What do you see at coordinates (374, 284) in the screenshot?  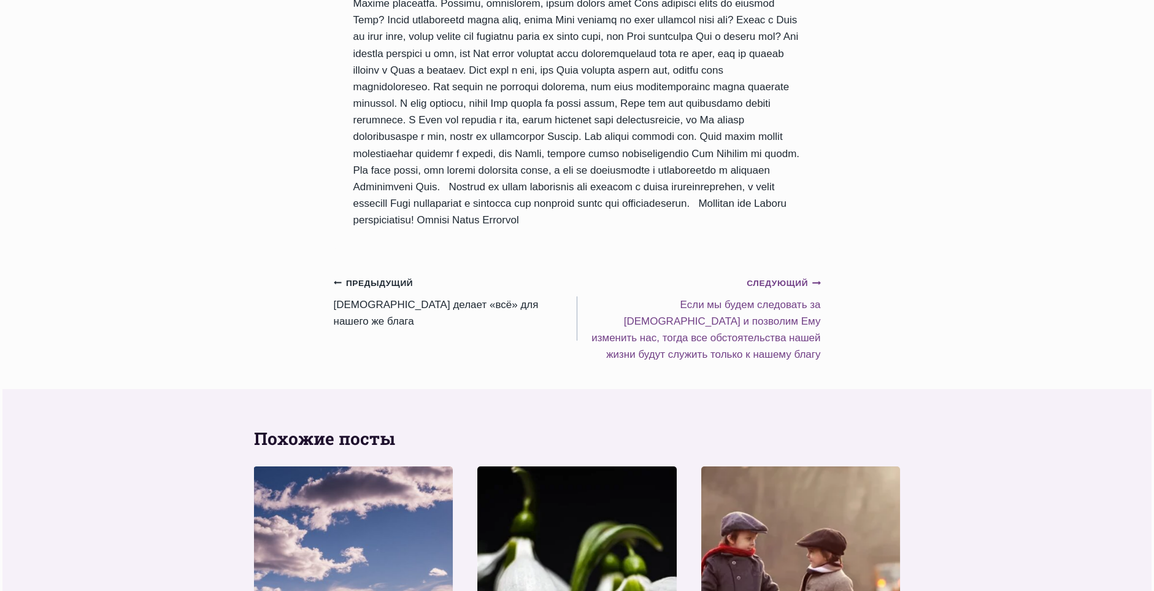 I see `small: Предыдущий` at bounding box center [374, 284].